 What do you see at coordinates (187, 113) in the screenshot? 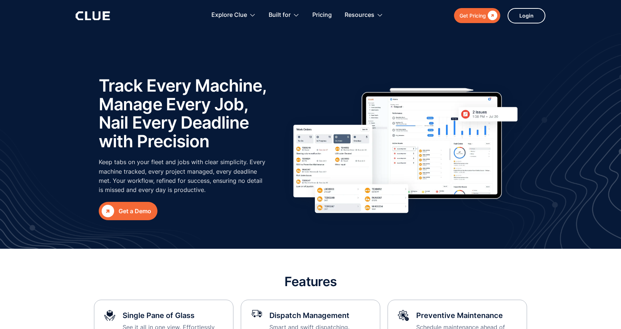
I see `h1: Track Every Machine, Manage Every Job, Nail Every Deadline with Precision` at bounding box center [187, 113].